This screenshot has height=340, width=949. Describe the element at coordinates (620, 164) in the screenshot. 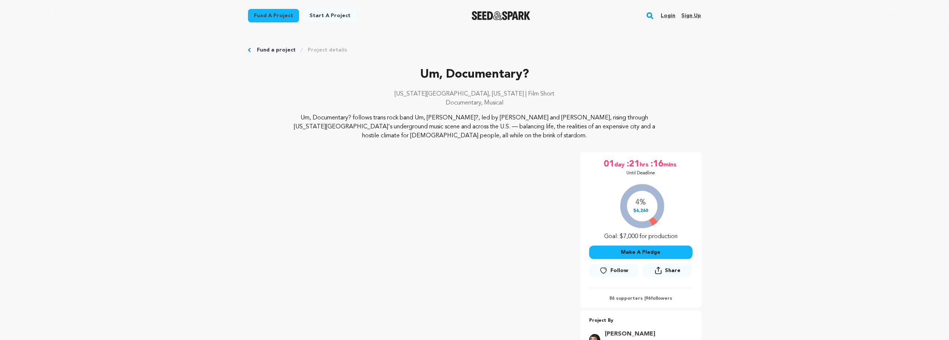

I see `span: day` at that location.